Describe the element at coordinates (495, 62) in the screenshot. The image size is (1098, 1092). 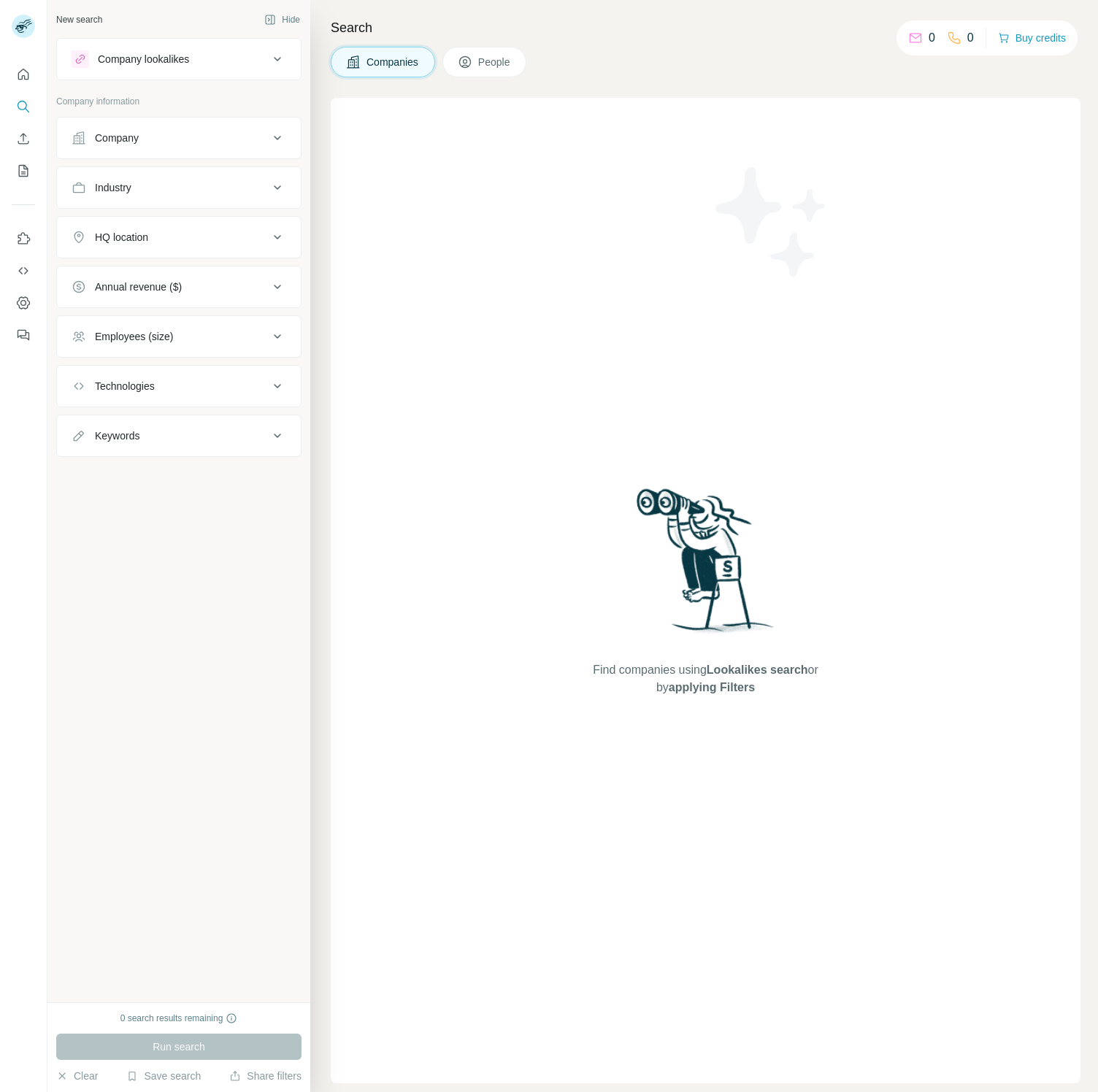
I see `span: People` at that location.